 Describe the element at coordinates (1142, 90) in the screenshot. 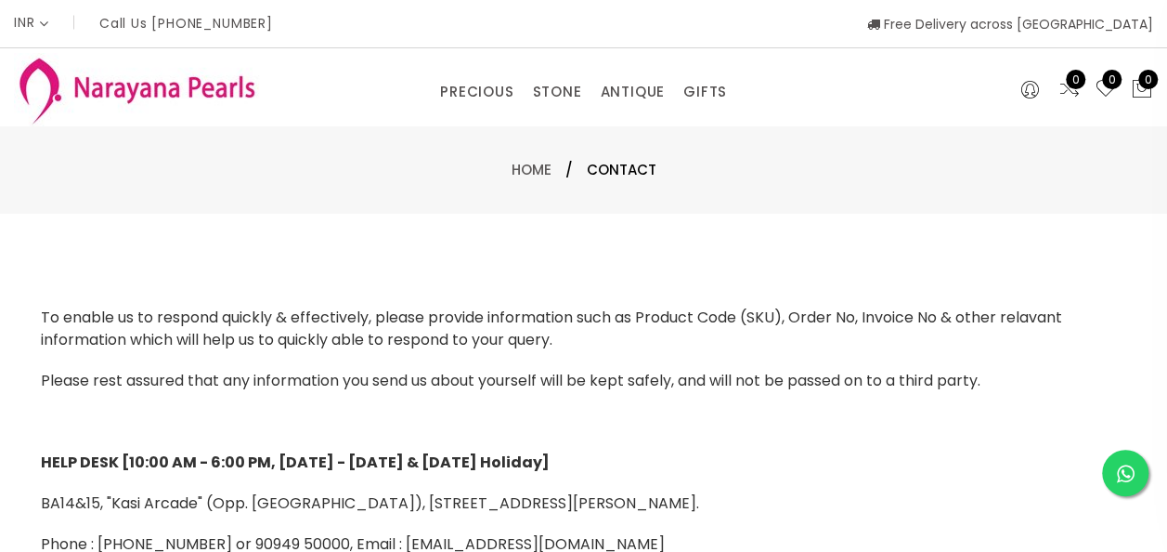

I see `button: 0` at that location.